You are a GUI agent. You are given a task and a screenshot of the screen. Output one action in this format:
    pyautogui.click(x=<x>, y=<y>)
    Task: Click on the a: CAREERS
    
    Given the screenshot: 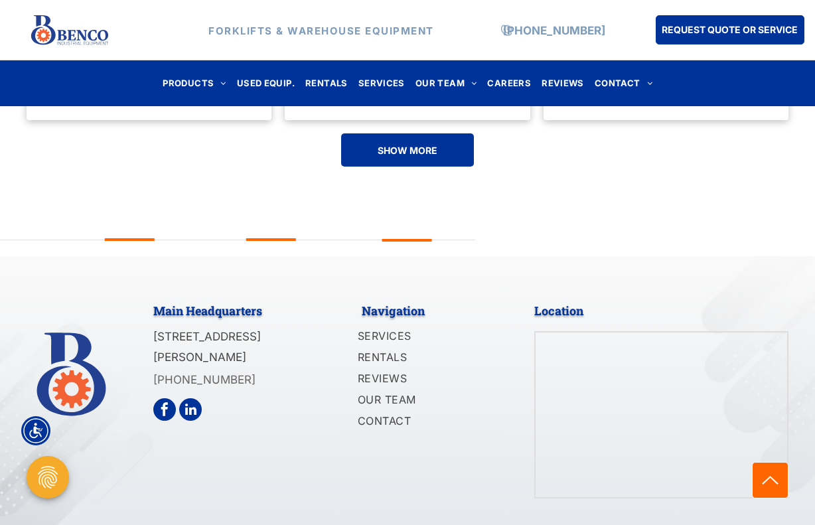 What is the action you would take?
    pyautogui.click(x=509, y=83)
    